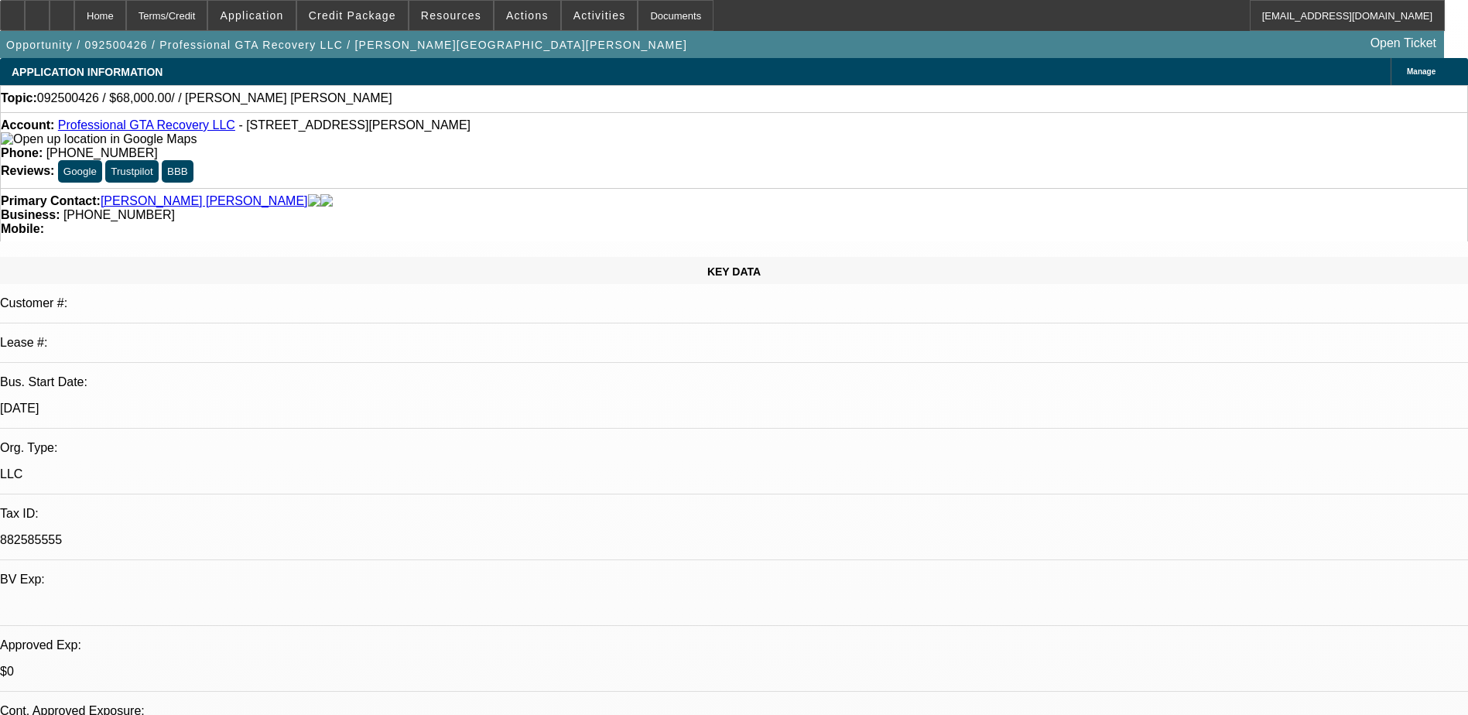 The height and width of the screenshot is (715, 1468). I want to click on a: View Google Maps, so click(98, 138).